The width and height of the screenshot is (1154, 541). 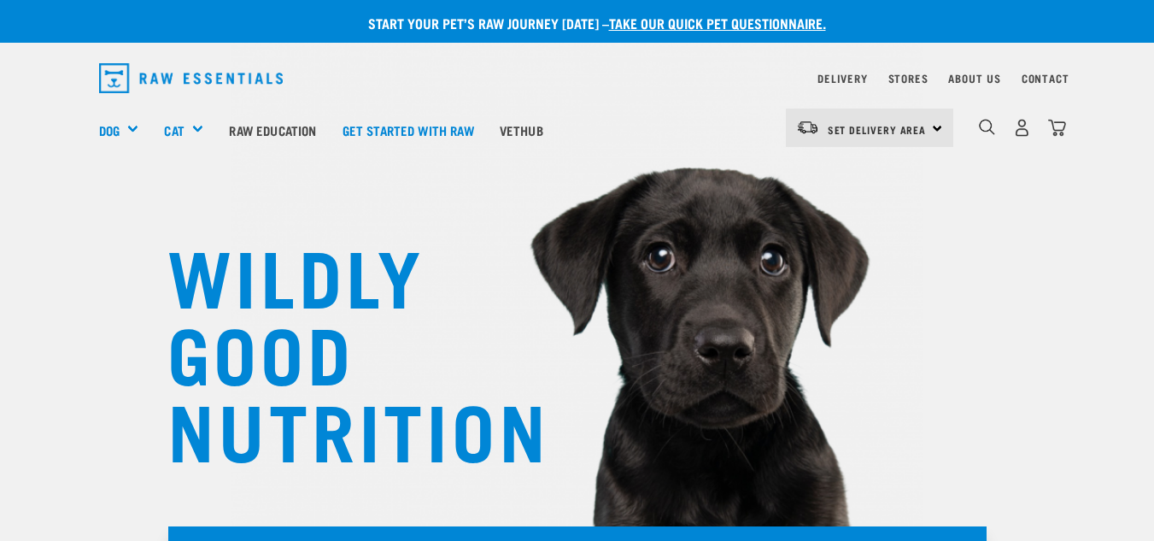 What do you see at coordinates (842, 78) in the screenshot?
I see `a: Delivery` at bounding box center [842, 78].